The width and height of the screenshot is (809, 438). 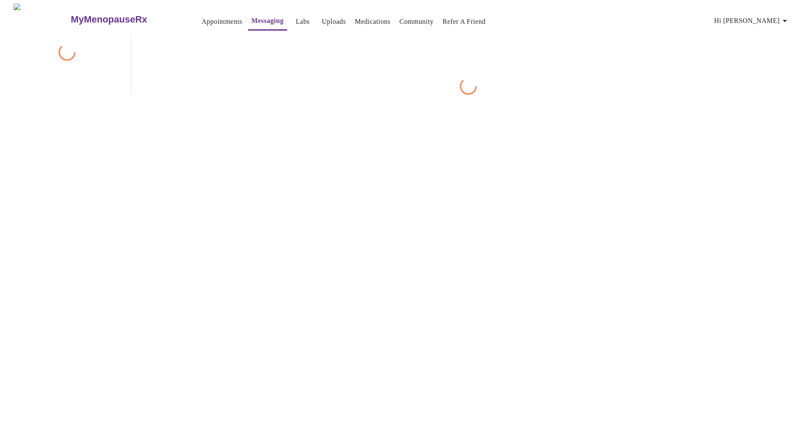 What do you see at coordinates (372, 22) in the screenshot?
I see `button: Medications` at bounding box center [372, 22].